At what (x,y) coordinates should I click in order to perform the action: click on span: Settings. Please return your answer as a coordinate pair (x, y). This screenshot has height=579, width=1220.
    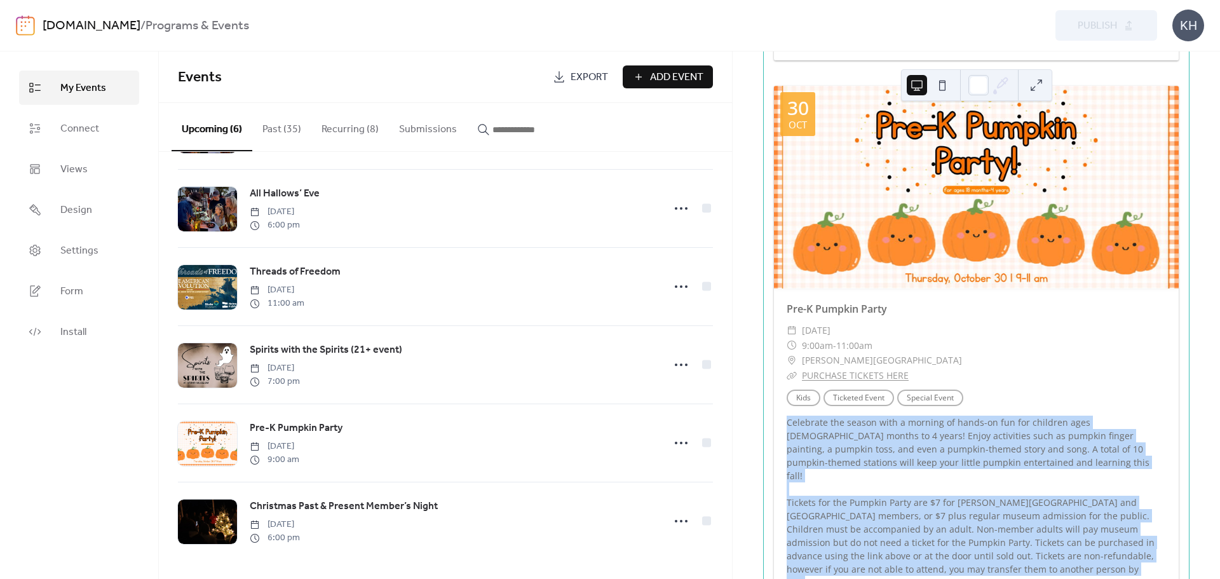
    Looking at the image, I should click on (79, 251).